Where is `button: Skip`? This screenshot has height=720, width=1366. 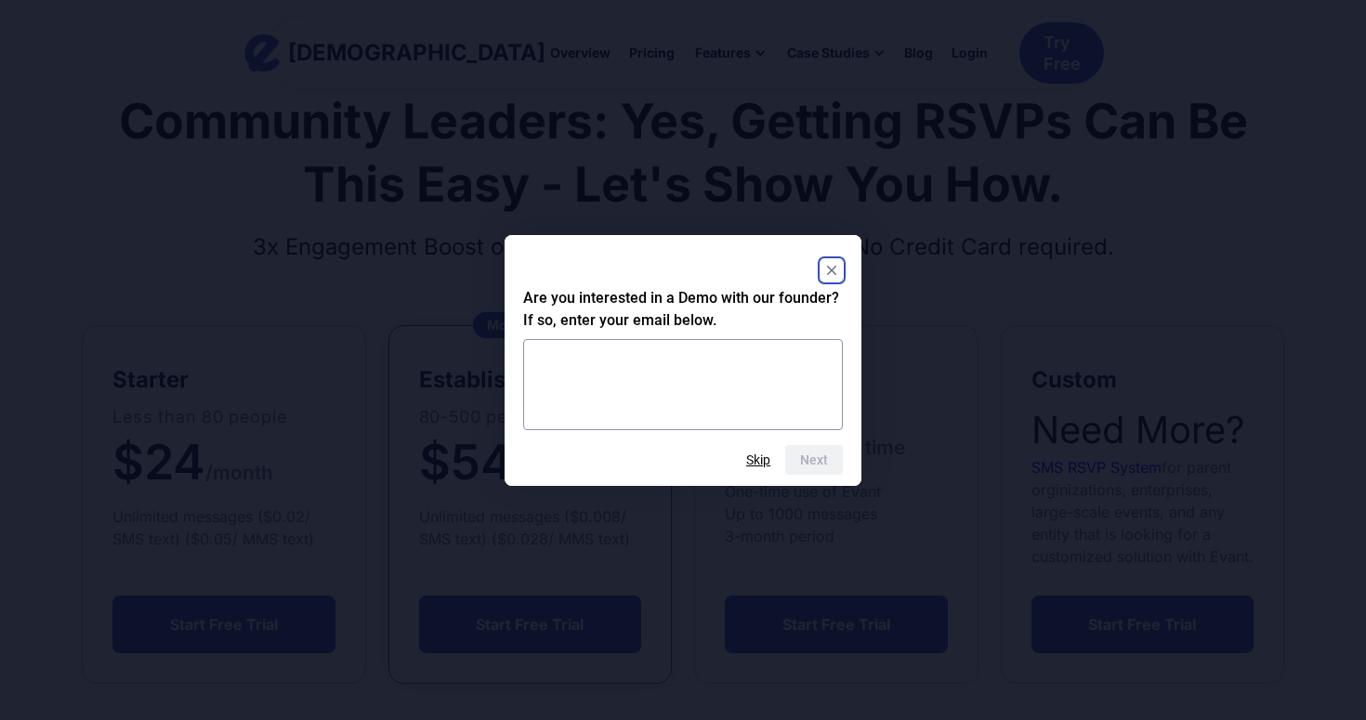 button: Skip is located at coordinates (758, 460).